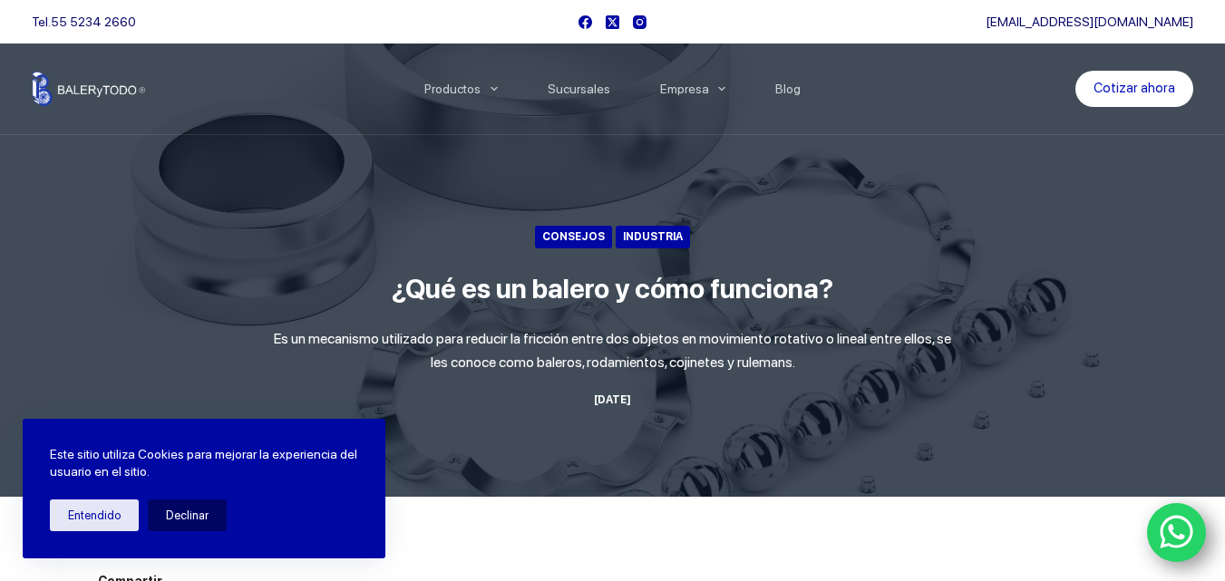 The image size is (1225, 581). What do you see at coordinates (93, 22) in the screenshot?
I see `a: 55 5234 2660` at bounding box center [93, 22].